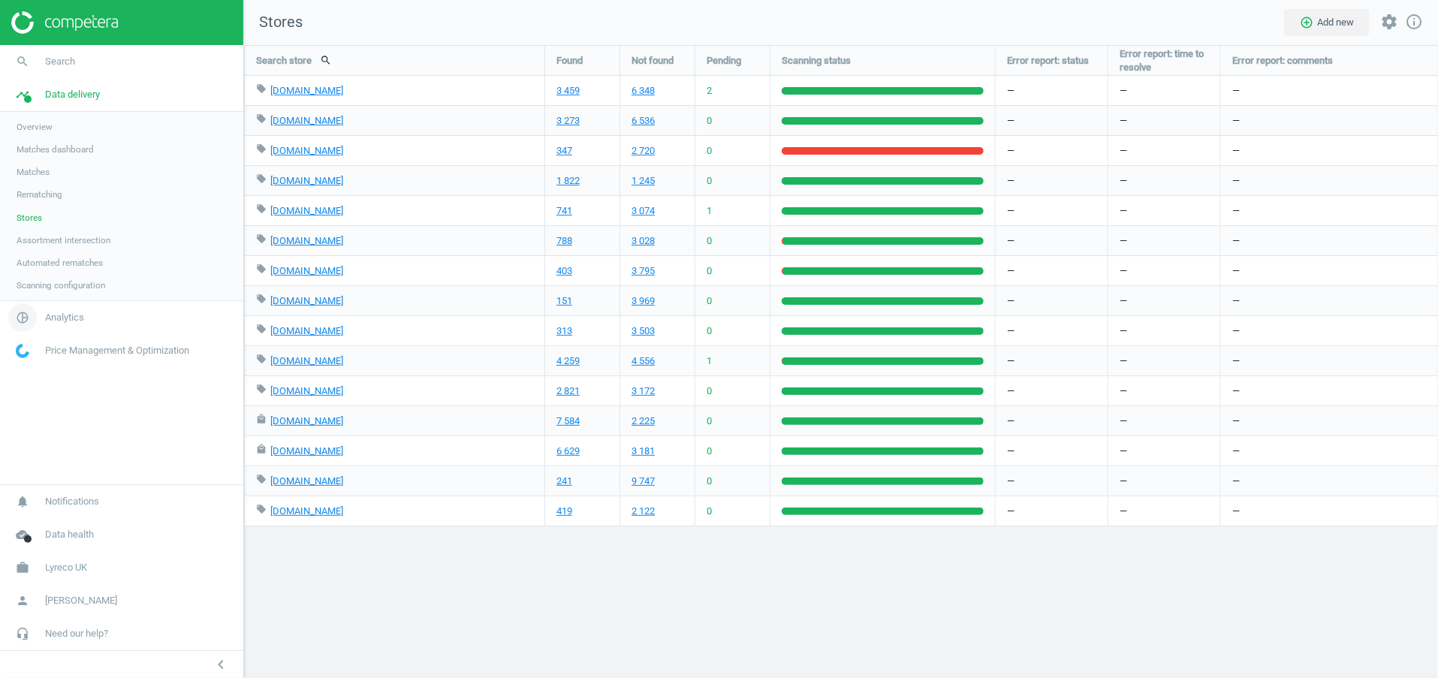  I want to click on div: Search store, so click(394, 60).